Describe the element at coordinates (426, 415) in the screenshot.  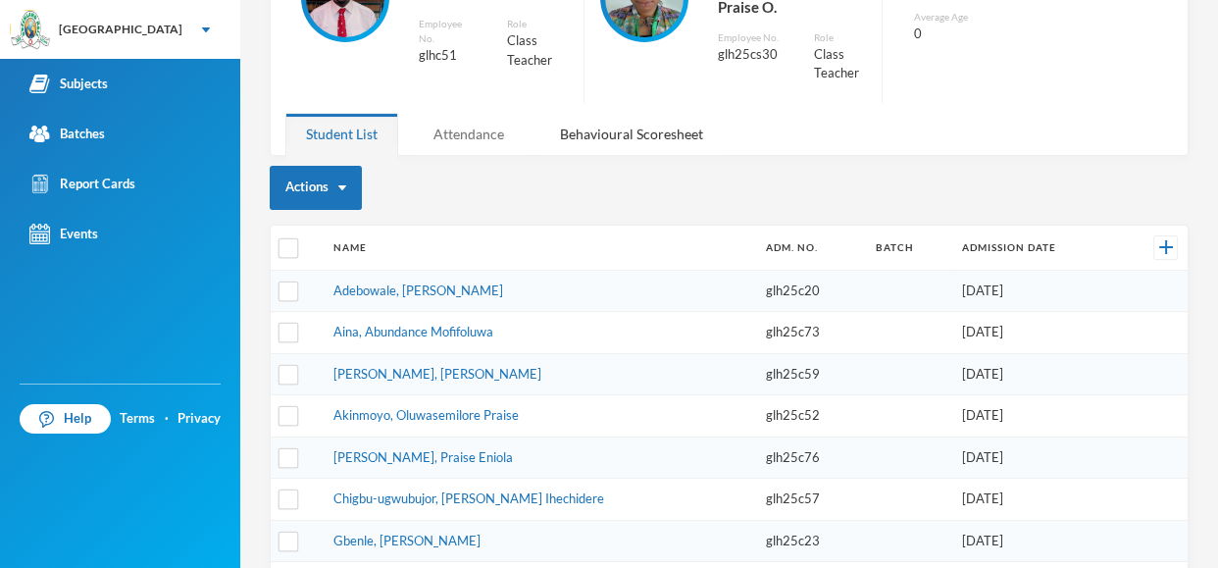
I see `a: Akinmoyo, Oluwasemilore Praise` at that location.